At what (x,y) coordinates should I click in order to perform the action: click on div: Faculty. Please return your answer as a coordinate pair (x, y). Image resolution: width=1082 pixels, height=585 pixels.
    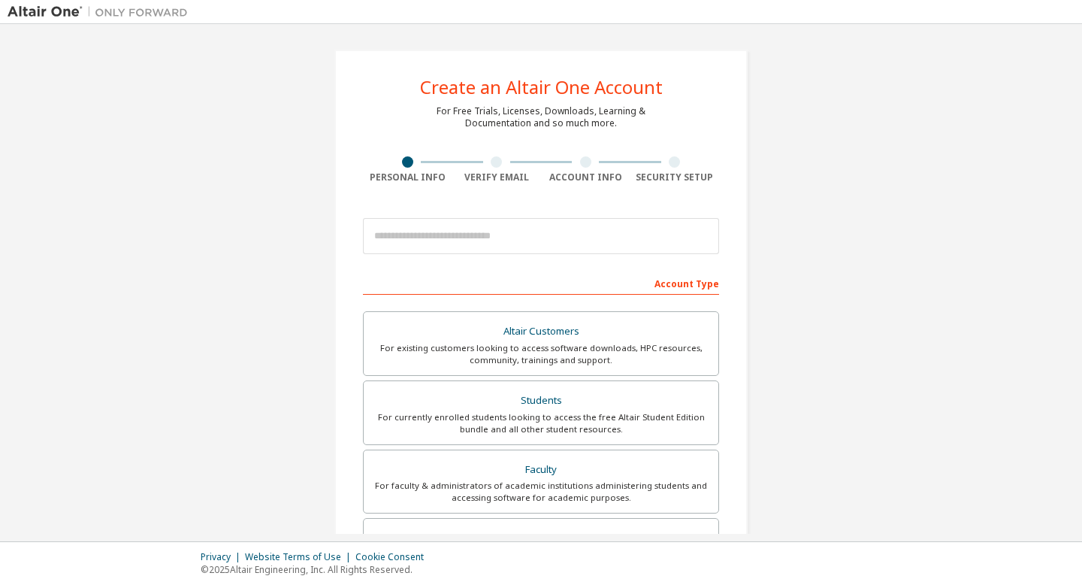
    Looking at the image, I should click on (541, 470).